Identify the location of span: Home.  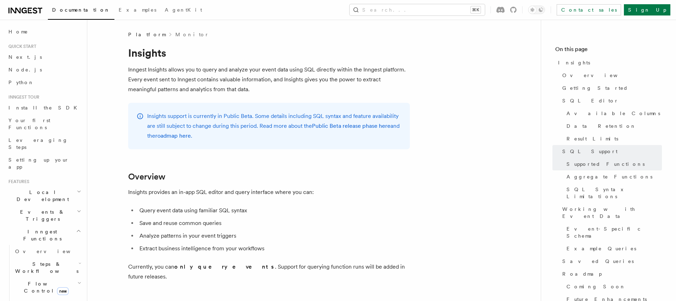
(18, 32).